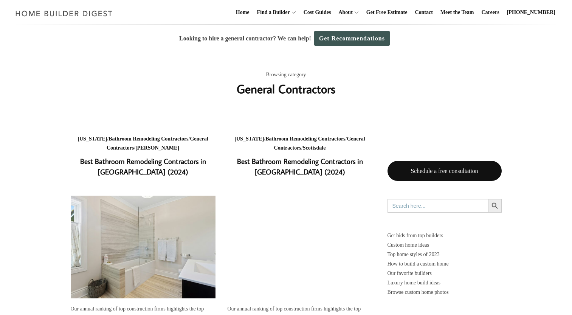 This screenshot has height=315, width=572. Describe the element at coordinates (286, 75) in the screenshot. I see `span: Browsing category` at that location.